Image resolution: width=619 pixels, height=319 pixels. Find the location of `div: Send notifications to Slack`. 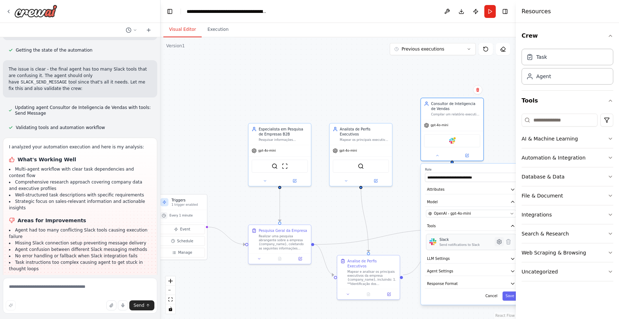

div: Send notifications to Slack is located at coordinates (459, 244).